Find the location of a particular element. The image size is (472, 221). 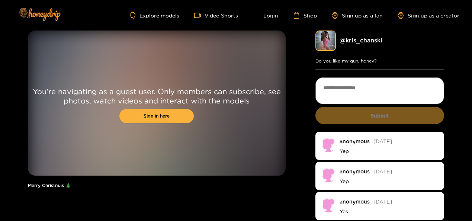

span: video-camera is located at coordinates (199, 15).